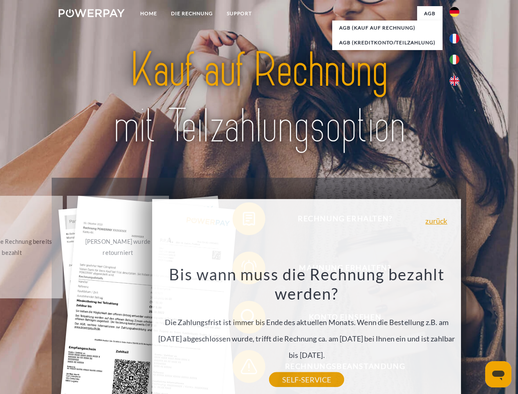 The height and width of the screenshot is (394, 518). Describe the element at coordinates (91, 13) in the screenshot. I see `img: logo-powerpay-white.svg` at that location.